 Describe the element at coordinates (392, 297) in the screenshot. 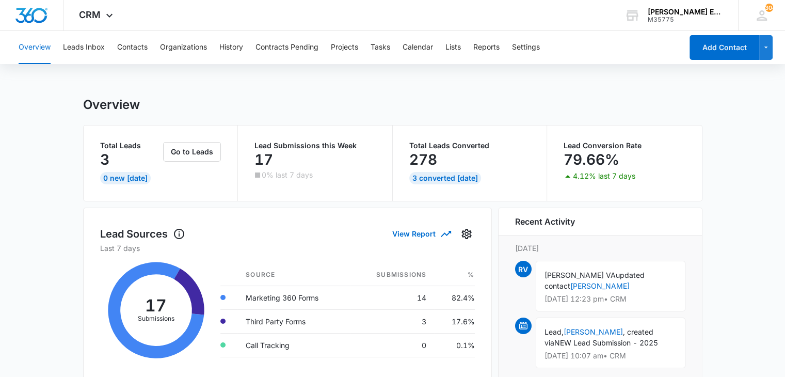

I see `td: 14` at that location.